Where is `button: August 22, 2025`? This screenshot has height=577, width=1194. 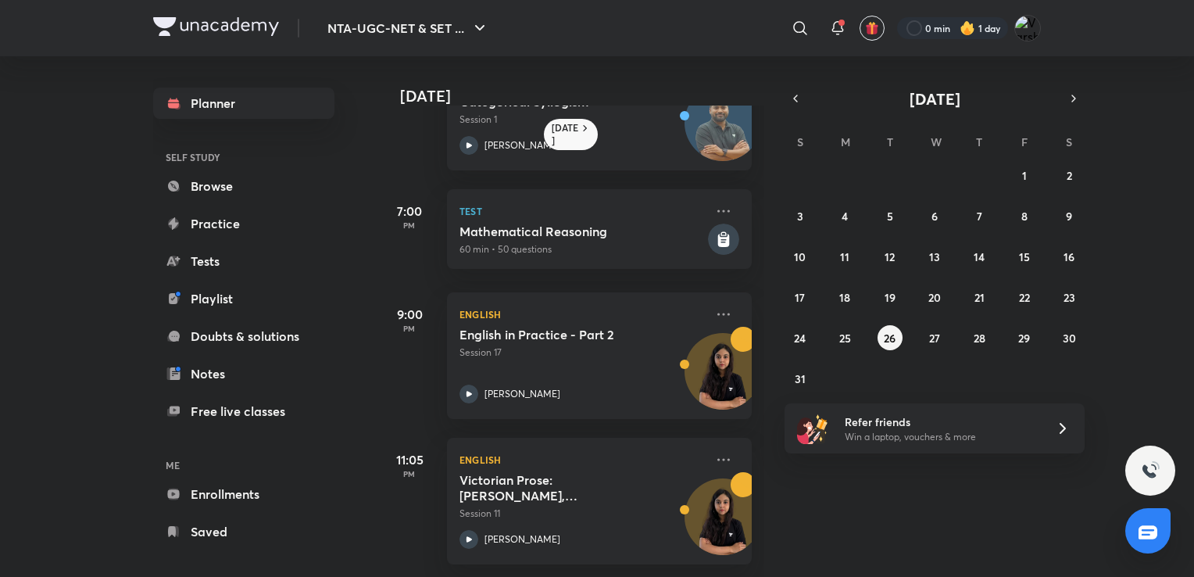 button: August 22, 2025 is located at coordinates (1024, 297).